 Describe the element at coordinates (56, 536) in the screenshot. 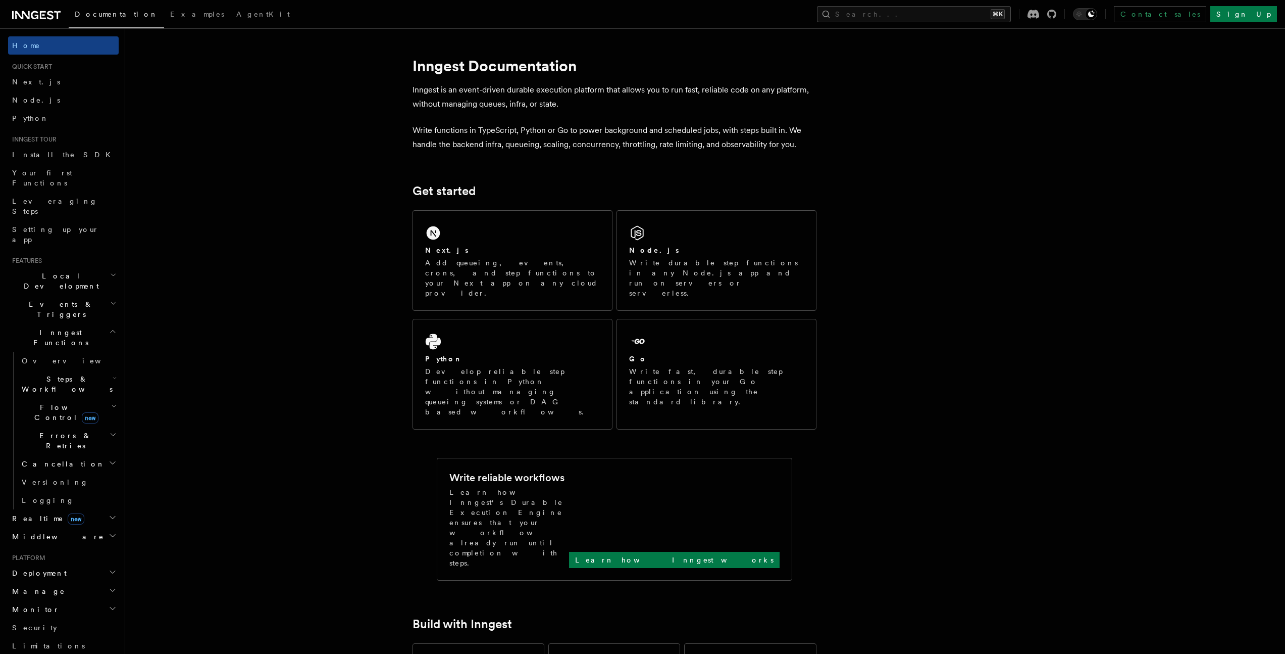

I see `span: Middleware` at that location.